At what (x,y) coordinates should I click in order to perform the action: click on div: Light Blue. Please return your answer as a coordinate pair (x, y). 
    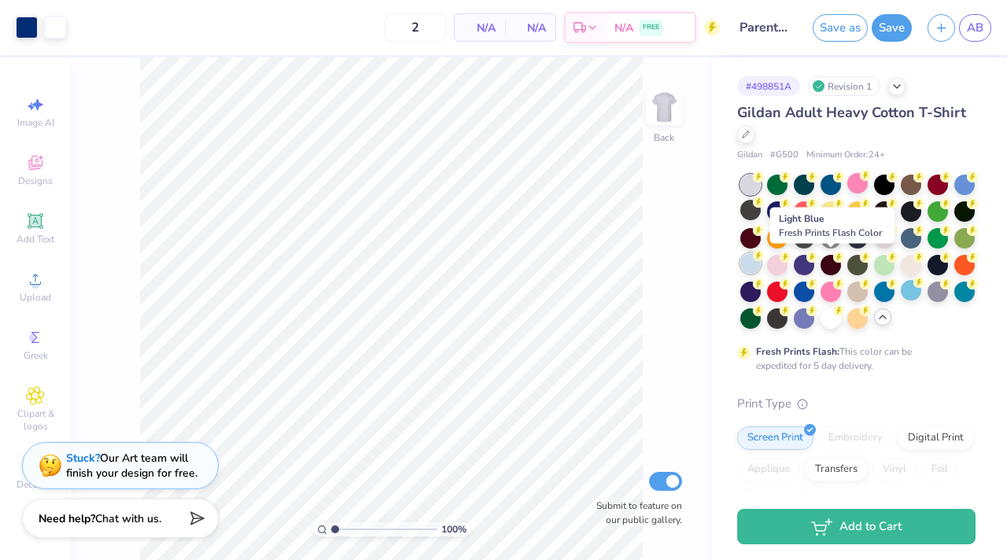
    Looking at the image, I should click on (833, 226).